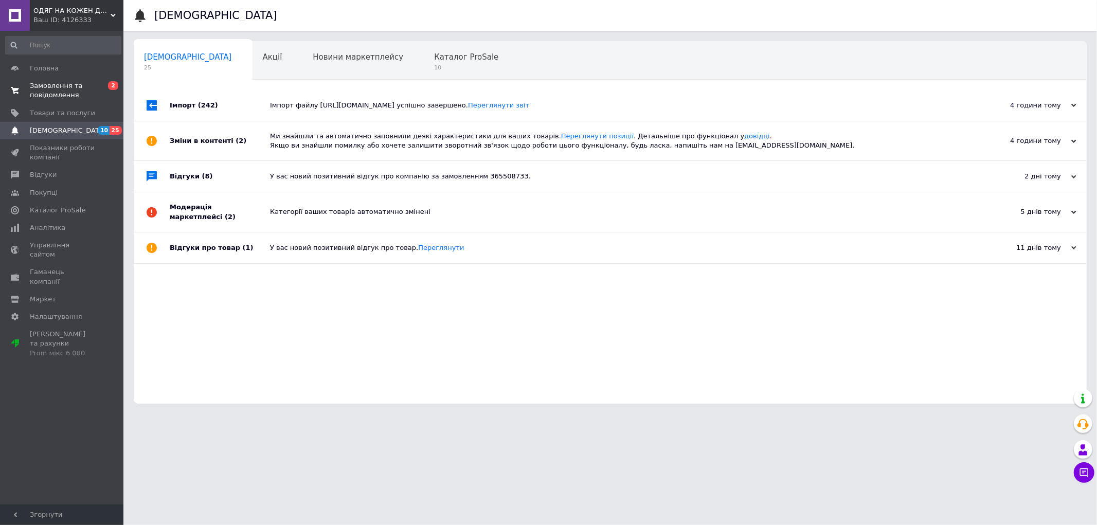 The height and width of the screenshot is (525, 1097). What do you see at coordinates (207, 176) in the screenshot?
I see `span: (8)` at bounding box center [207, 176].